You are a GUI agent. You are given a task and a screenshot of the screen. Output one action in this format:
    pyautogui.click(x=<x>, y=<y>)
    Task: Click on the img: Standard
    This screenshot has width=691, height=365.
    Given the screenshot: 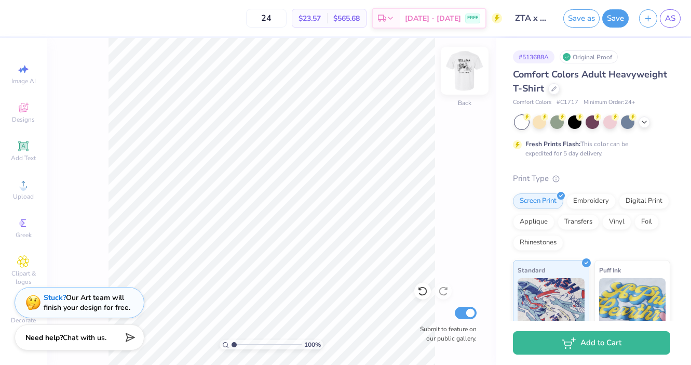 What is the action you would take?
    pyautogui.click(x=551, y=304)
    